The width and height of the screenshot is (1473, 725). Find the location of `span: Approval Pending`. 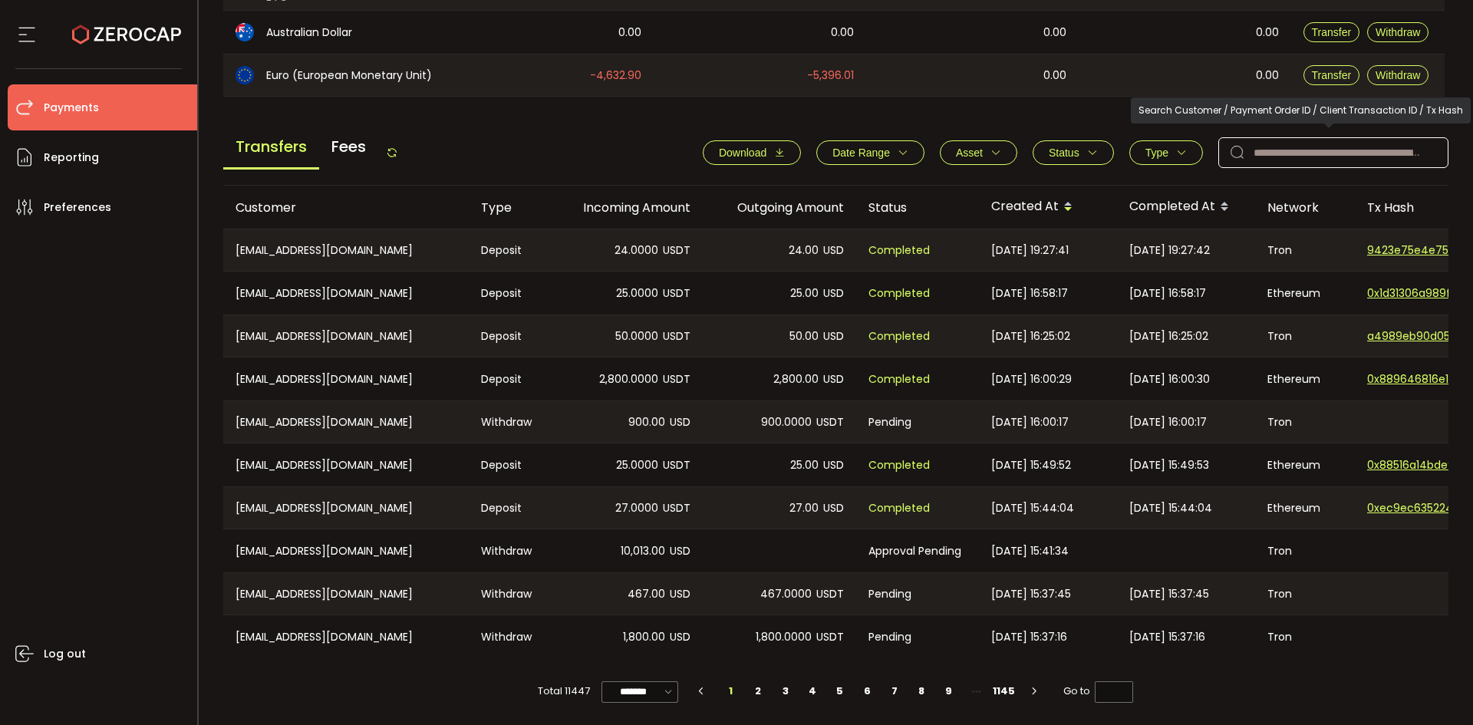

span: Approval Pending is located at coordinates (914, 551).